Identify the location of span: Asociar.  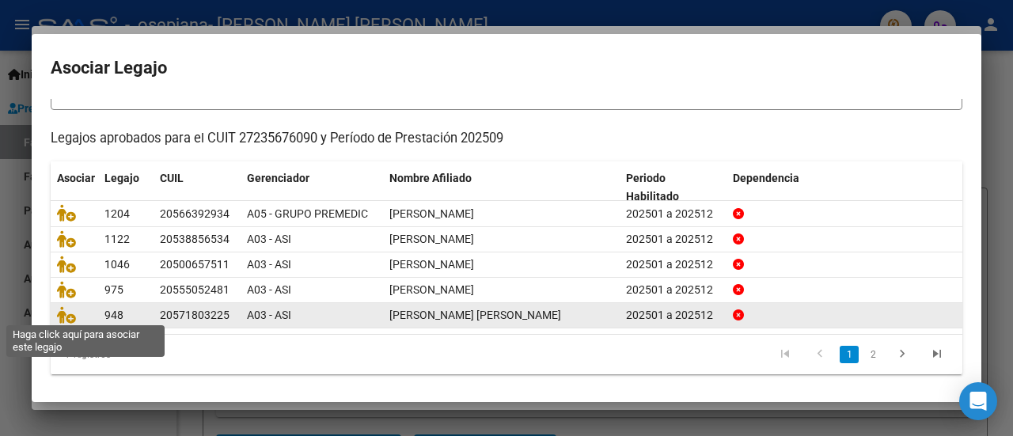
(76, 178).